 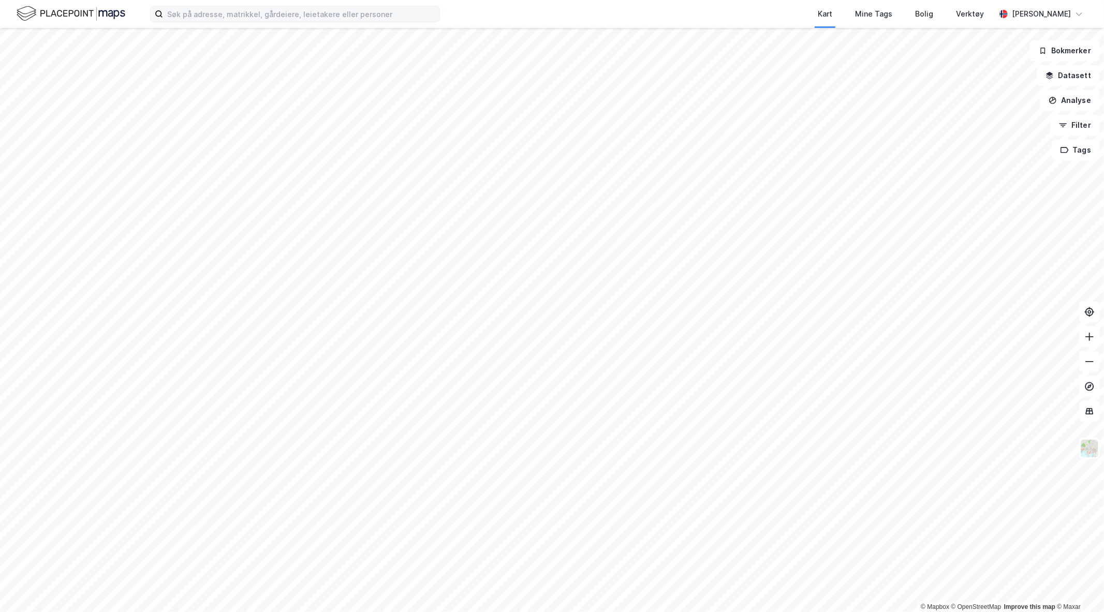 I want to click on img: logo.f888ab2527a4732fd821a326f86c7f29.svg, so click(x=71, y=13).